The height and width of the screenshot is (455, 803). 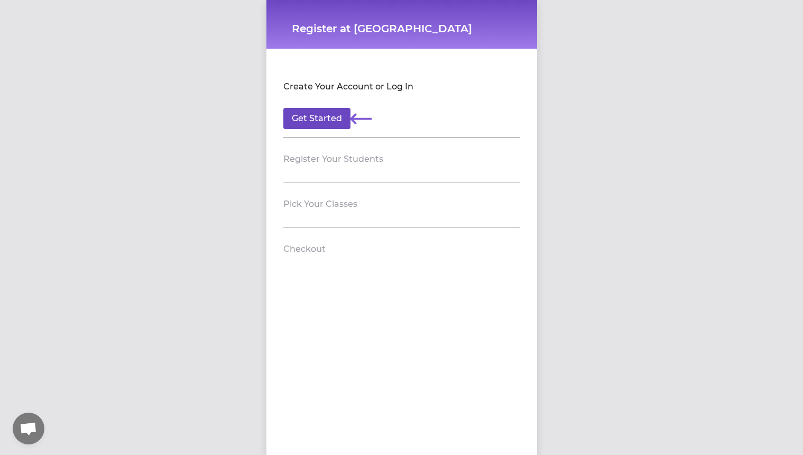 What do you see at coordinates (320, 204) in the screenshot?
I see `h2: Pick Your Classes` at bounding box center [320, 204].